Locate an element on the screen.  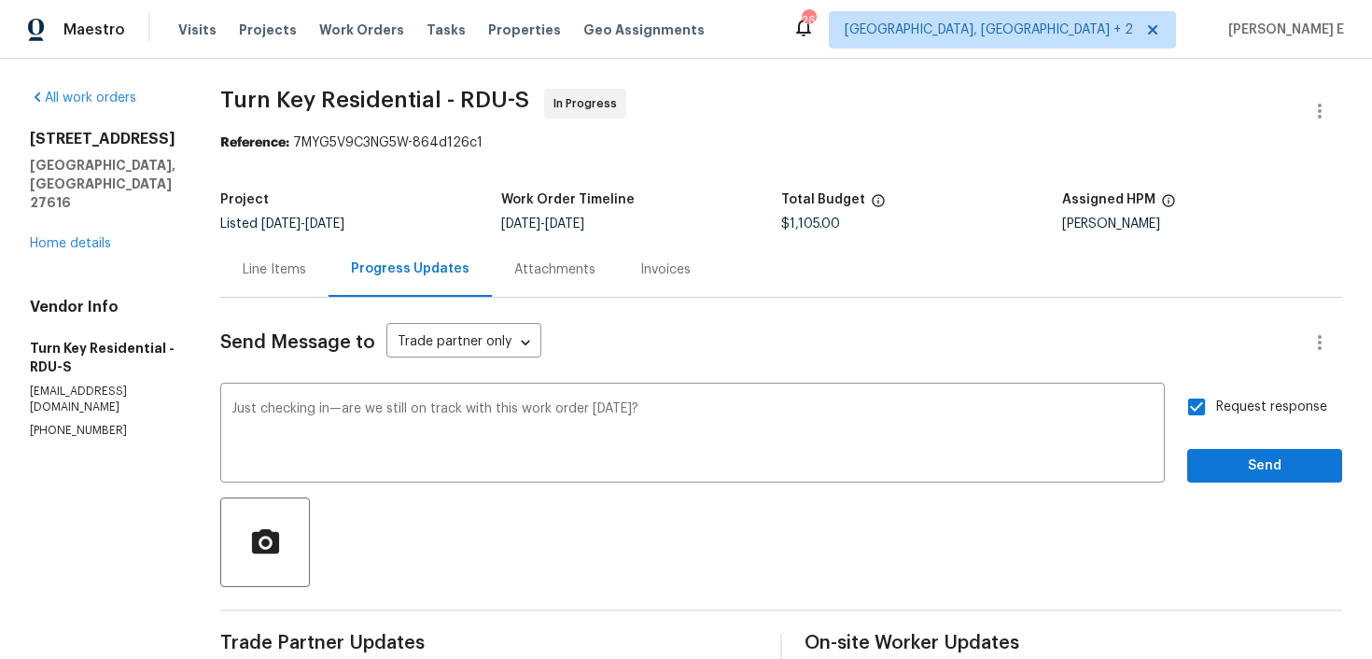
div: 7MYG5V9C3NG5W-864d126c1 is located at coordinates (781, 143).